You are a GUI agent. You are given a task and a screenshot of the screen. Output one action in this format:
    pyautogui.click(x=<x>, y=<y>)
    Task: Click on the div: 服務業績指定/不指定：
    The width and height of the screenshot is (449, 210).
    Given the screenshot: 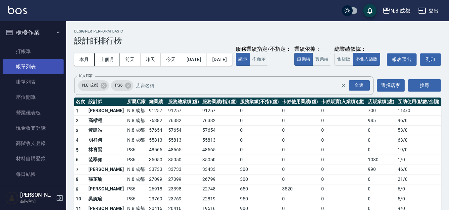 What is the action you would take?
    pyautogui.click(x=263, y=49)
    